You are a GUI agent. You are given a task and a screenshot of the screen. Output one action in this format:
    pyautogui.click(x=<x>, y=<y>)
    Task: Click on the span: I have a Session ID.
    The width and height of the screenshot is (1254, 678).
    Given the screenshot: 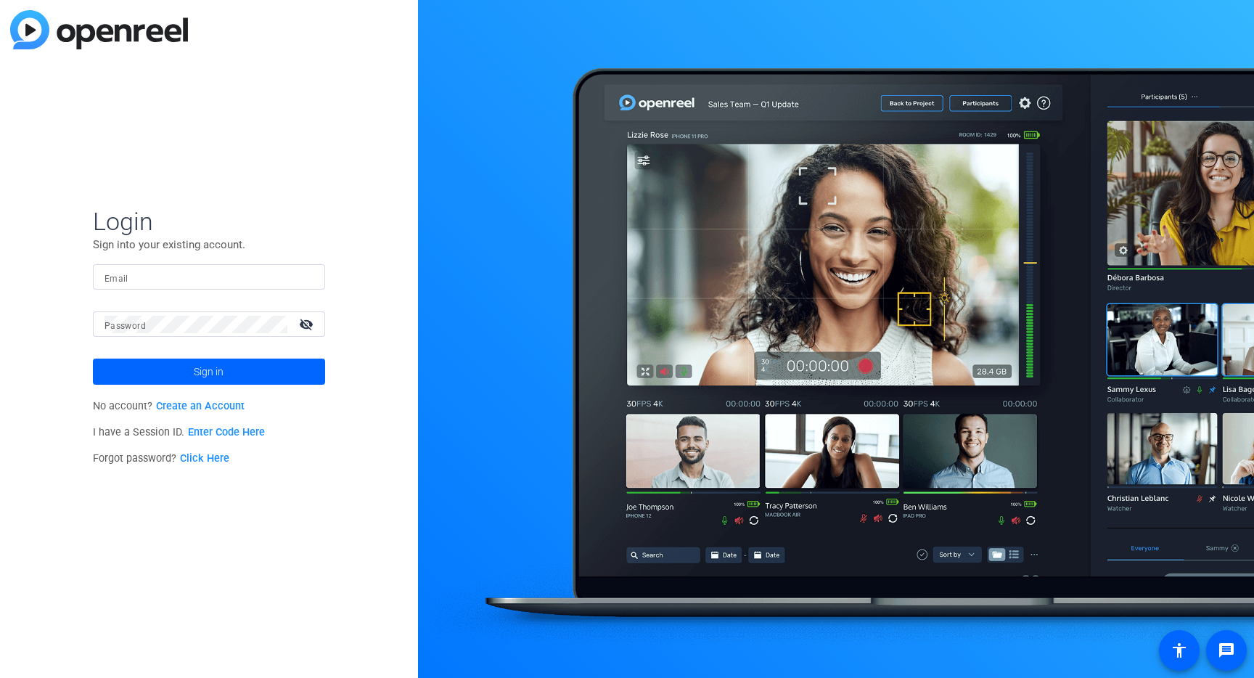 What is the action you would take?
    pyautogui.click(x=178, y=432)
    